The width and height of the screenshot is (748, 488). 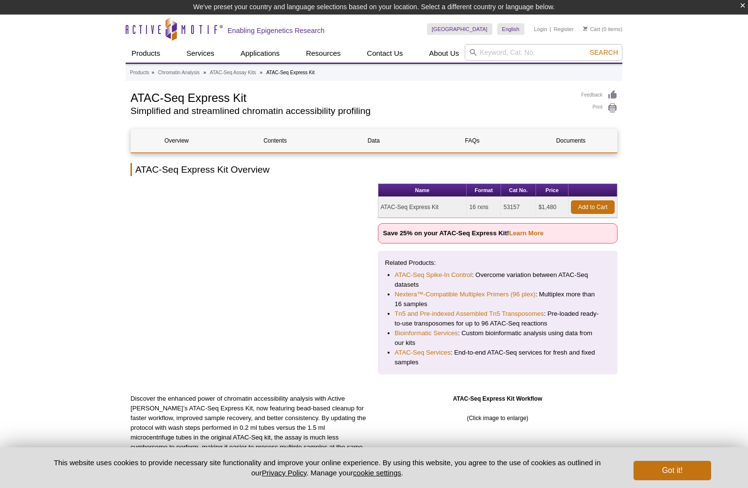 I want to click on a: Services, so click(x=200, y=53).